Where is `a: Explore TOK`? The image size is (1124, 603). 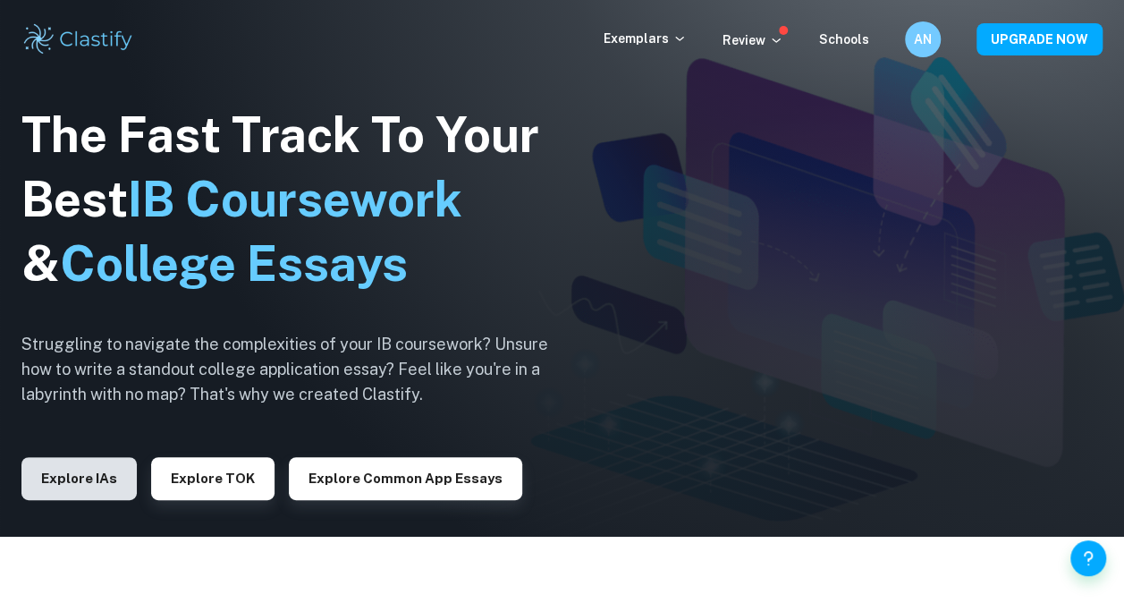 a: Explore TOK is located at coordinates (213, 477).